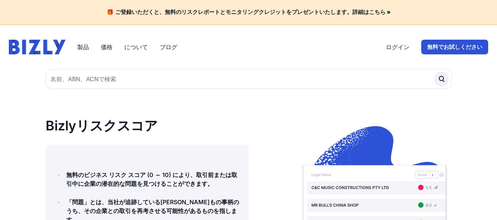 The image size is (497, 220). What do you see at coordinates (136, 47) in the screenshot?
I see `font: について` at bounding box center [136, 47].